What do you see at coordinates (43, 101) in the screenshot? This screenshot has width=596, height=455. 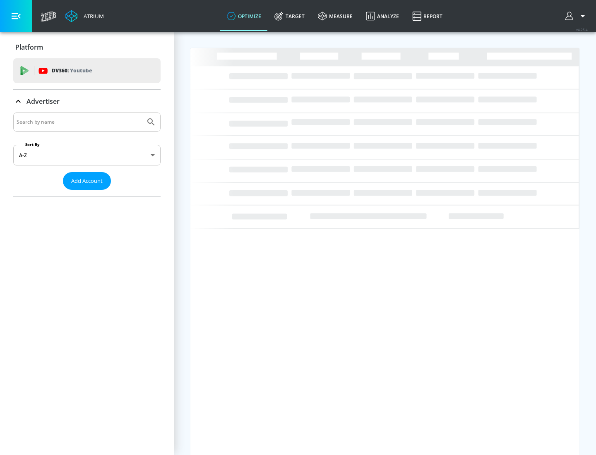 I see `p: Advertiser` at bounding box center [43, 101].